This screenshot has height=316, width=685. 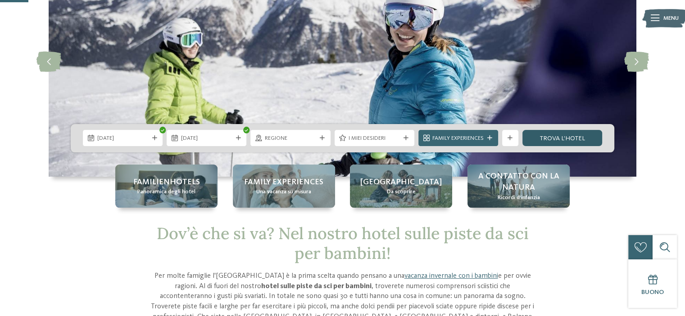 What do you see at coordinates (518, 182) in the screenshot?
I see `span: A contatto con la natura` at bounding box center [518, 182].